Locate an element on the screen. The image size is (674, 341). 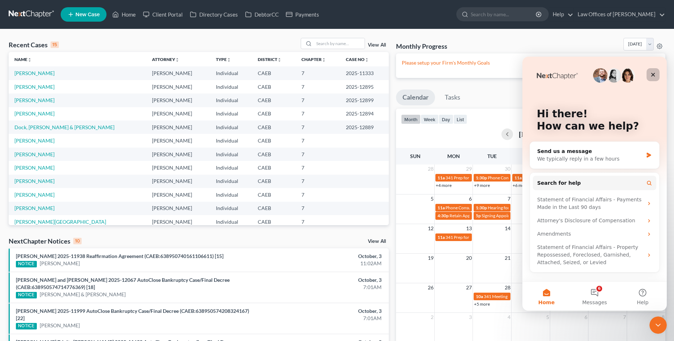
p: Hi there! is located at coordinates (72, 57).